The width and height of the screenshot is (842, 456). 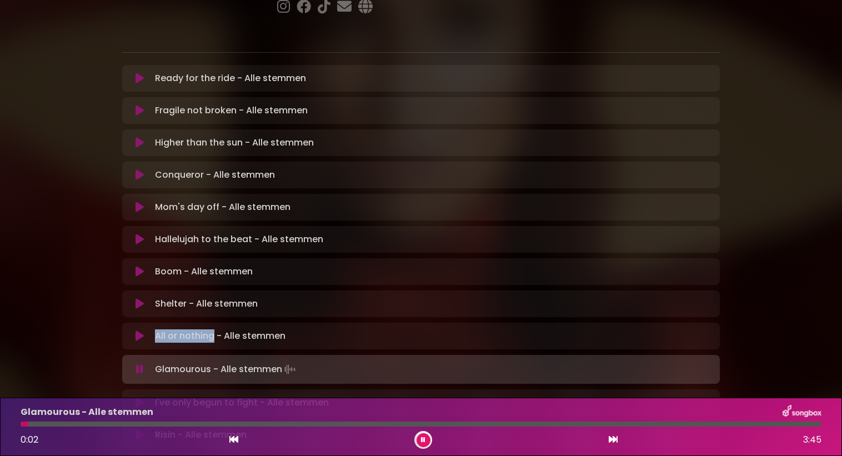 What do you see at coordinates (206, 304) in the screenshot?
I see `p: Shelter - Alle stemmen` at bounding box center [206, 304].